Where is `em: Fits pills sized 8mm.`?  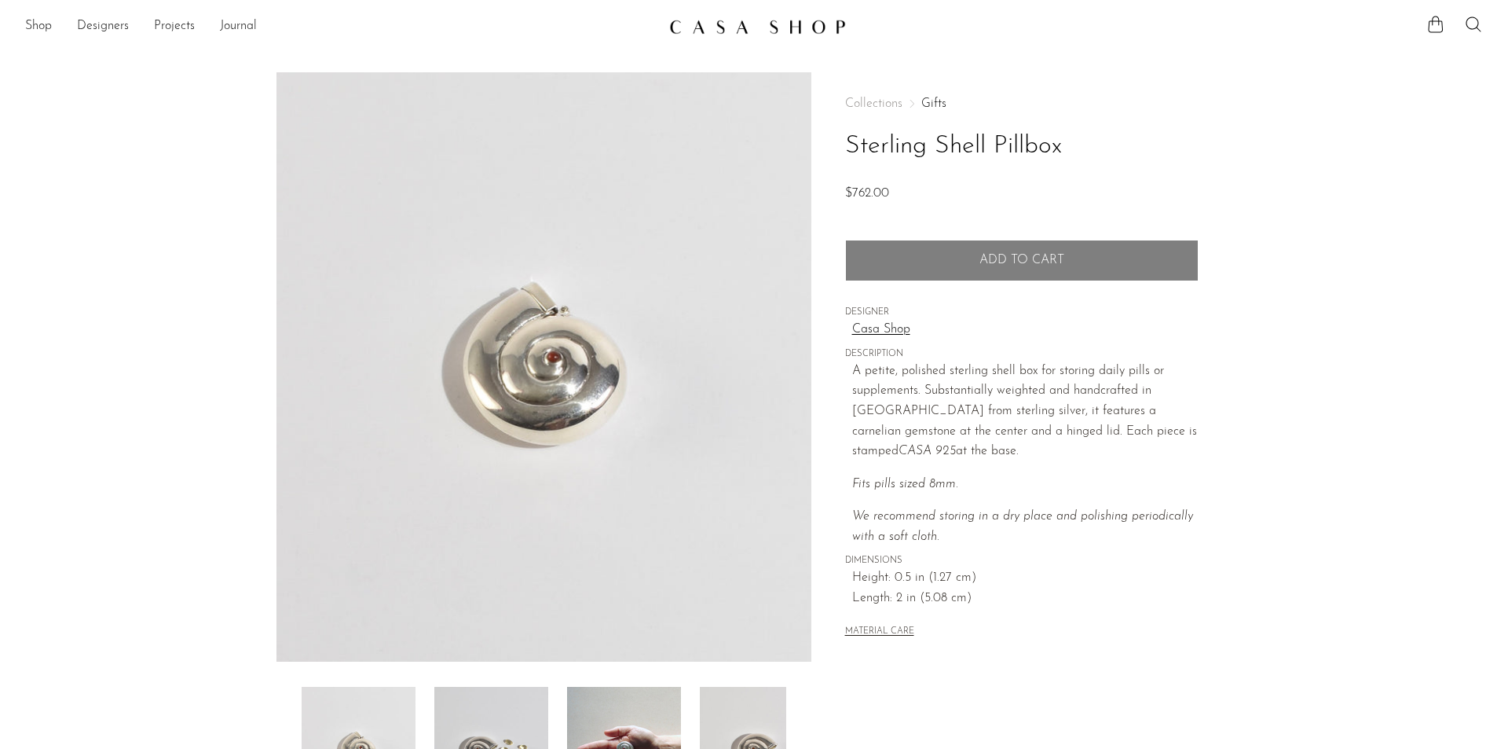
em: Fits pills sized 8mm. is located at coordinates (905, 484).